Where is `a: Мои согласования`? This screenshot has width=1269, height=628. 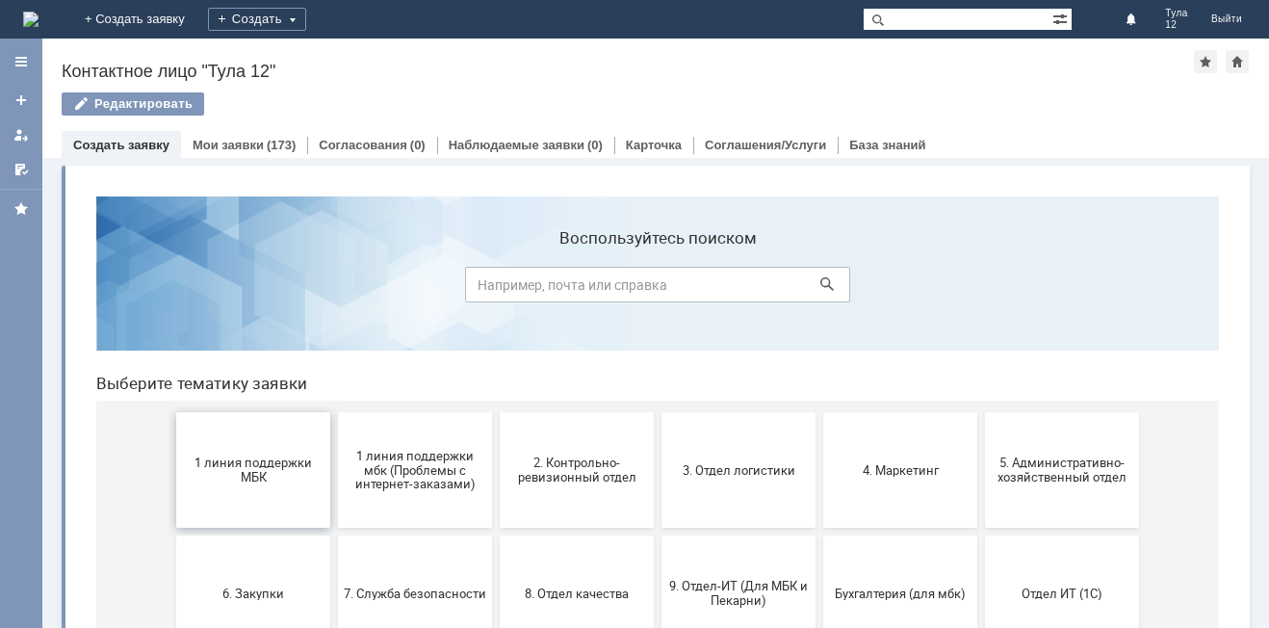
a: Мои согласования is located at coordinates (21, 169).